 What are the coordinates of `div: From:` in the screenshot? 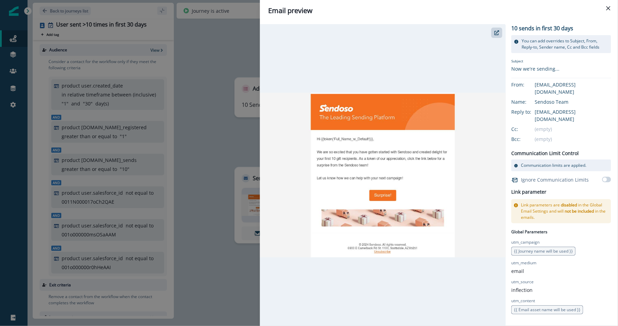 It's located at (528, 84).